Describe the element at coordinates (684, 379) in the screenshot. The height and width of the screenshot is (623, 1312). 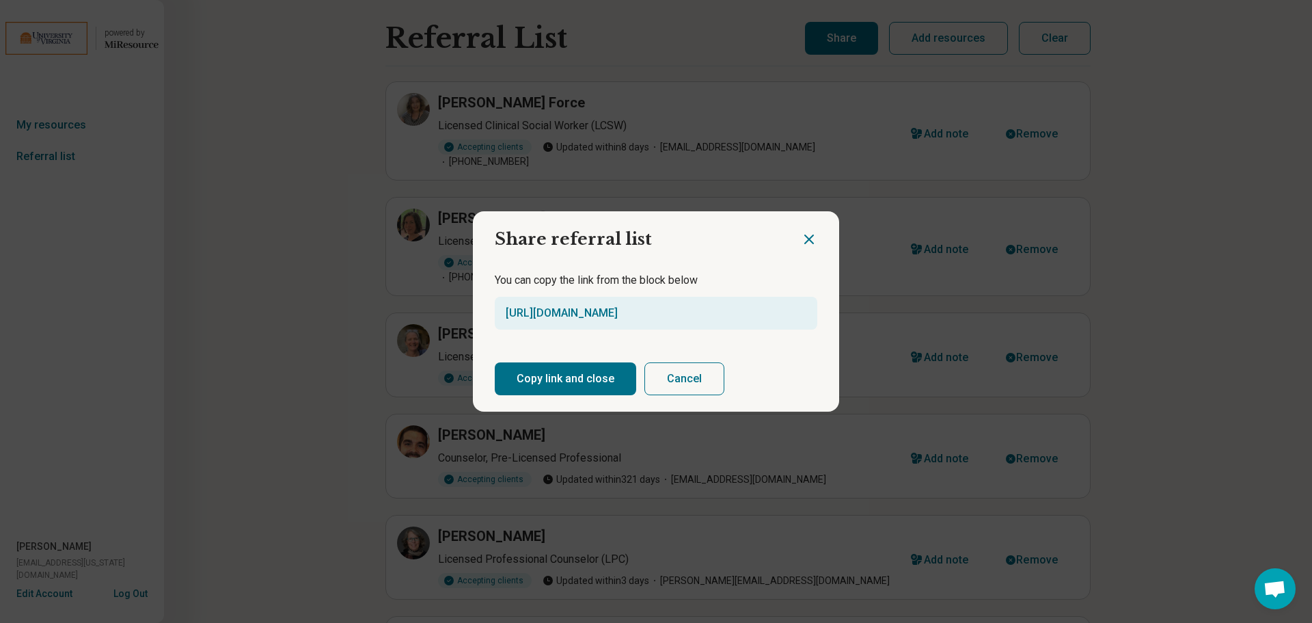
I see `button: Cancel` at that location.